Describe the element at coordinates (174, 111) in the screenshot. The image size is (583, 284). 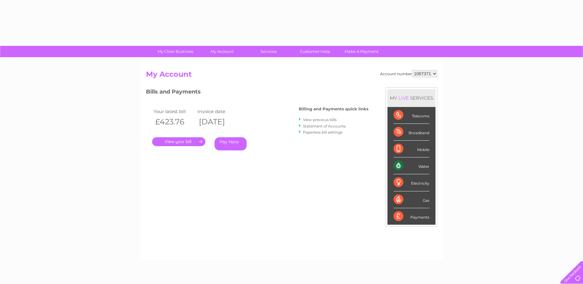
I see `td: Your latest bill` at that location.